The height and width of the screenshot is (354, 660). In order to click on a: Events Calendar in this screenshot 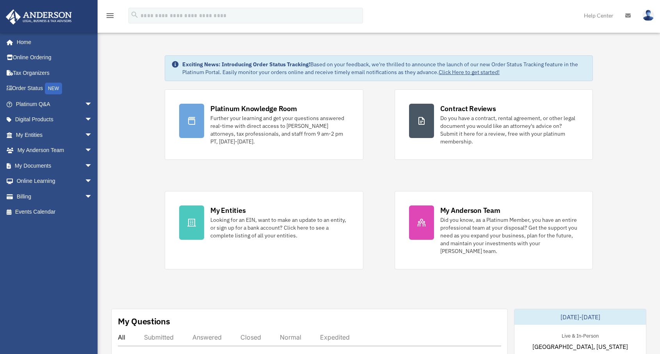, I will do `click(55, 212)`.